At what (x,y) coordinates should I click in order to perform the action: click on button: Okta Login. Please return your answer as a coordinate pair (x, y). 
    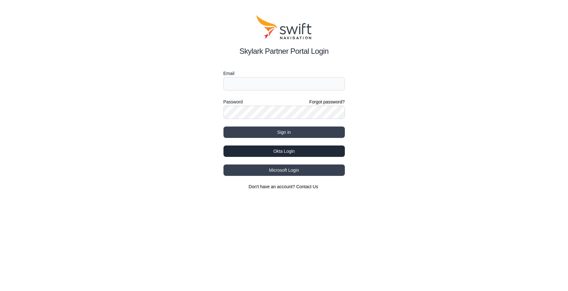
    Looking at the image, I should click on (284, 151).